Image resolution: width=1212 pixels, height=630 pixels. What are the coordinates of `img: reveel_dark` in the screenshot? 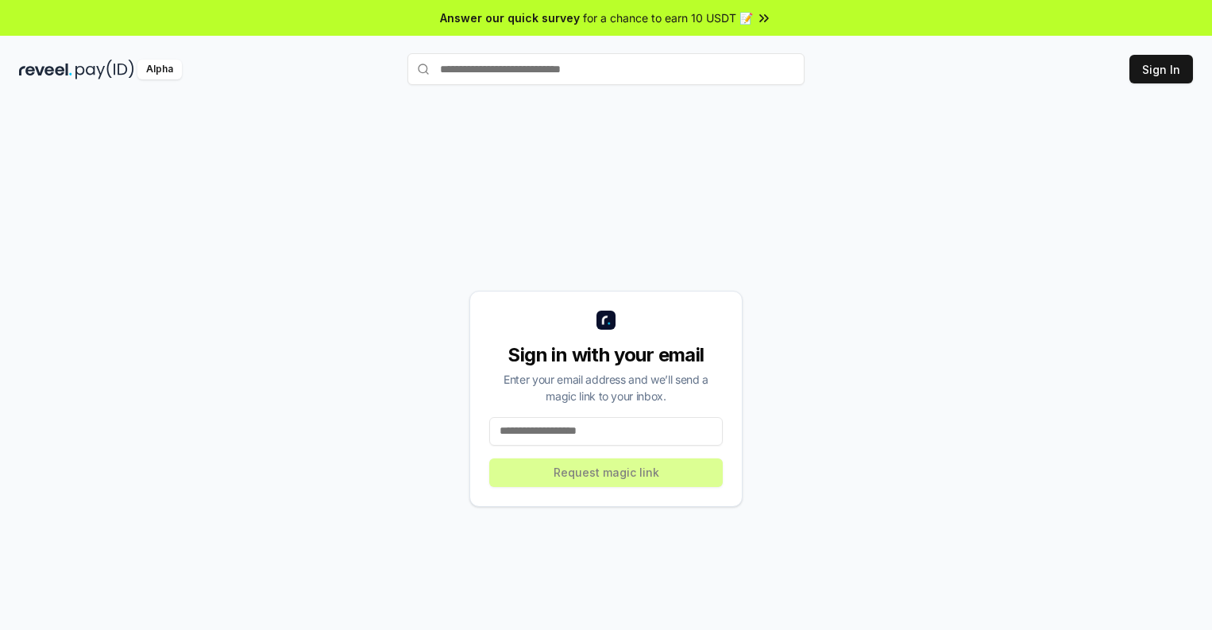 It's located at (45, 69).